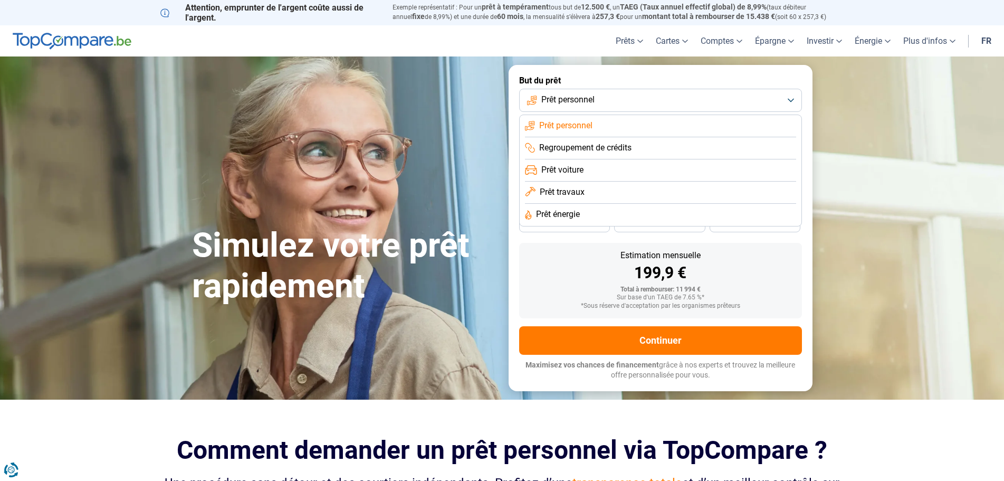  What do you see at coordinates (585, 148) in the screenshot?
I see `span: Regroupement de crédits` at bounding box center [585, 148].